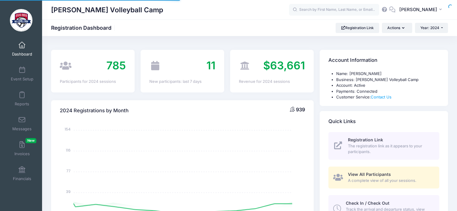  Describe the element at coordinates (388, 92) in the screenshot. I see `li: Payments: Connected` at that location.